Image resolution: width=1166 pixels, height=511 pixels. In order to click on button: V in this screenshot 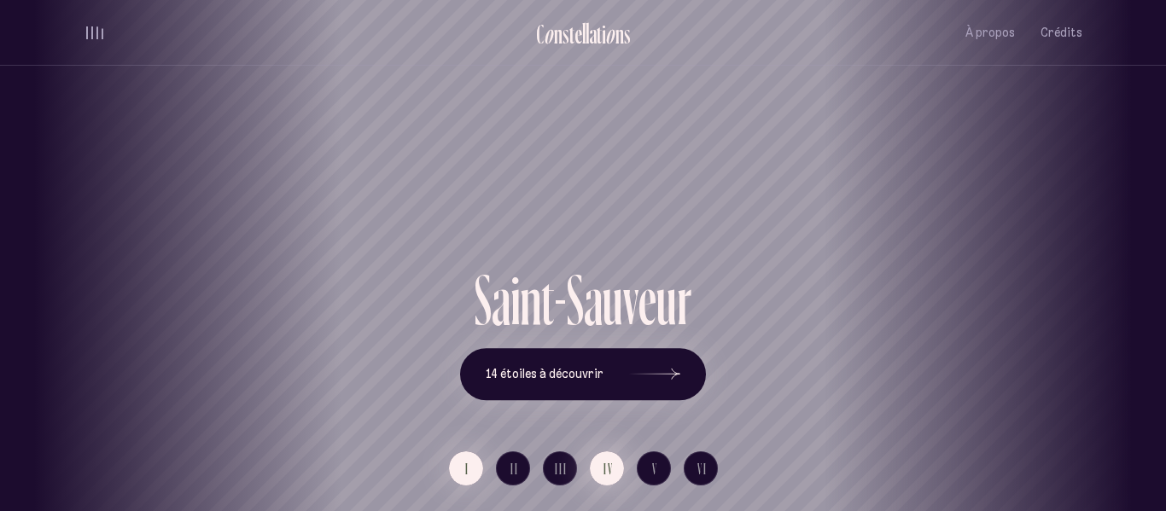, I will do `click(654, 468)`.